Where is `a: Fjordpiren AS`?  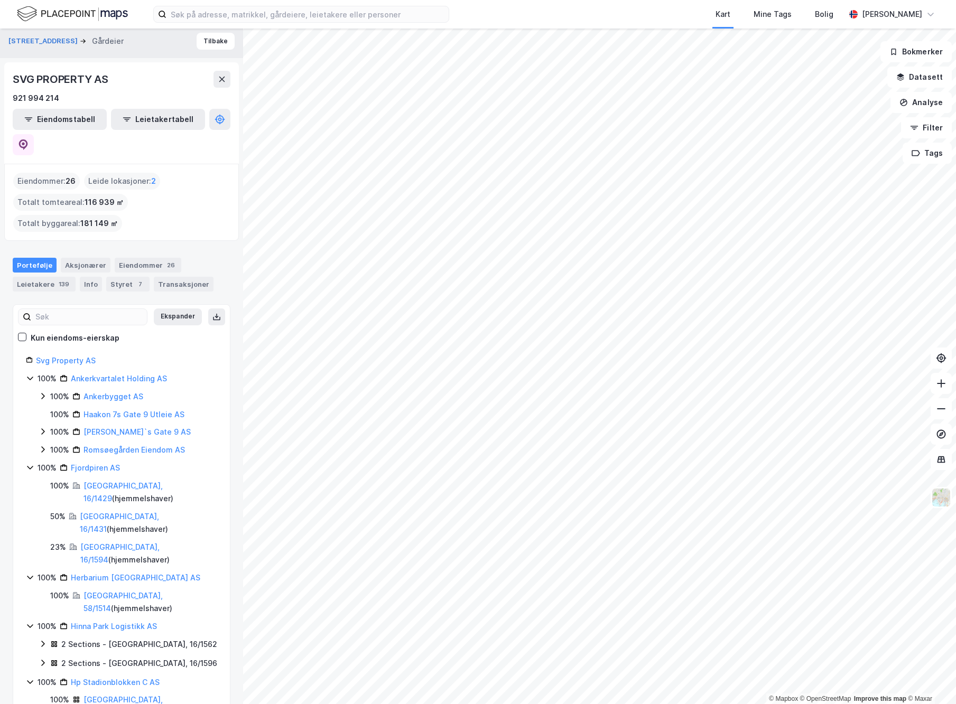
a: Fjordpiren AS is located at coordinates (95, 468).